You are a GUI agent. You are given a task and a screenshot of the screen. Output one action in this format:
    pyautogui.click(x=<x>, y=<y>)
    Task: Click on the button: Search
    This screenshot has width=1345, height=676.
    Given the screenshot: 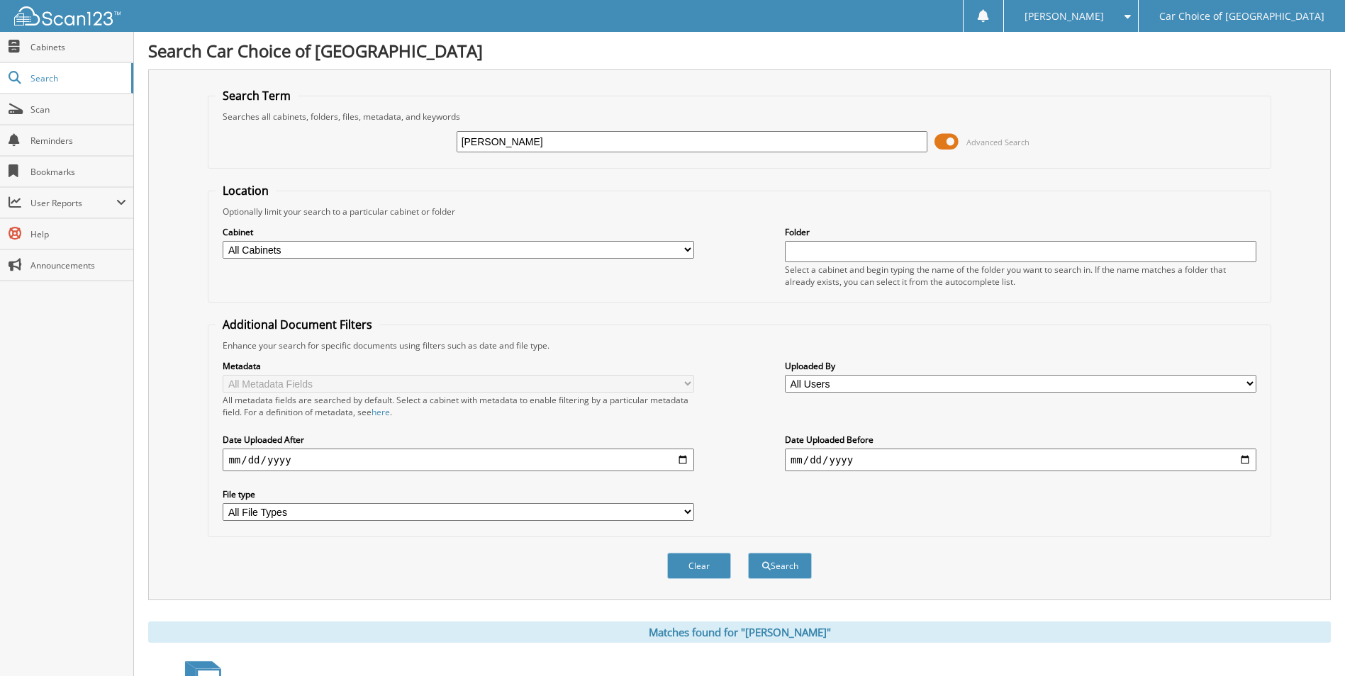 What is the action you would take?
    pyautogui.click(x=780, y=566)
    